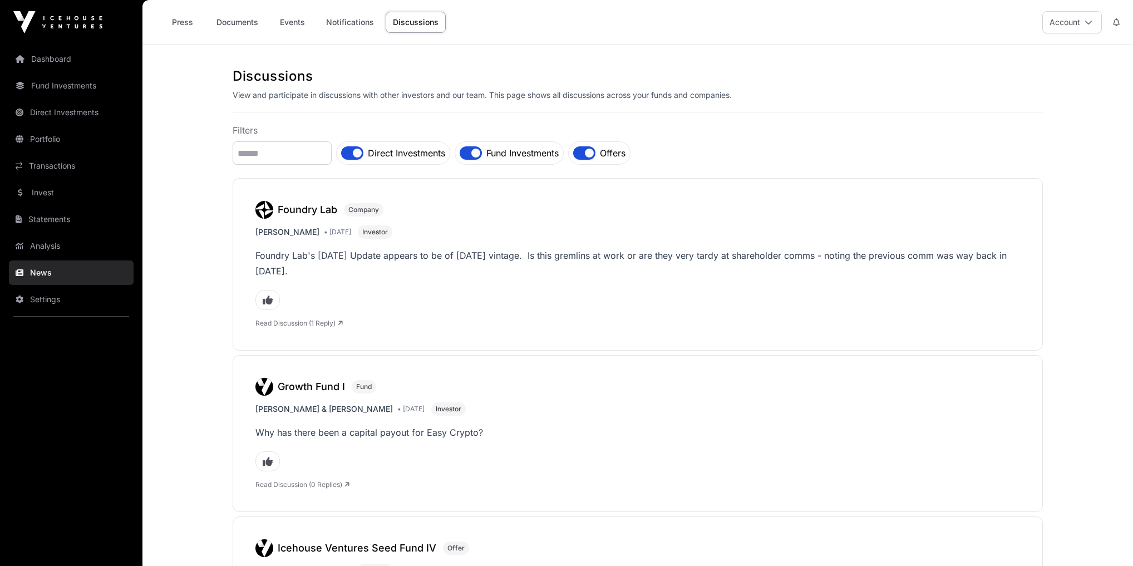 The height and width of the screenshot is (566, 1133). Describe the element at coordinates (406, 153) in the screenshot. I see `label: Direct Investments` at that location.